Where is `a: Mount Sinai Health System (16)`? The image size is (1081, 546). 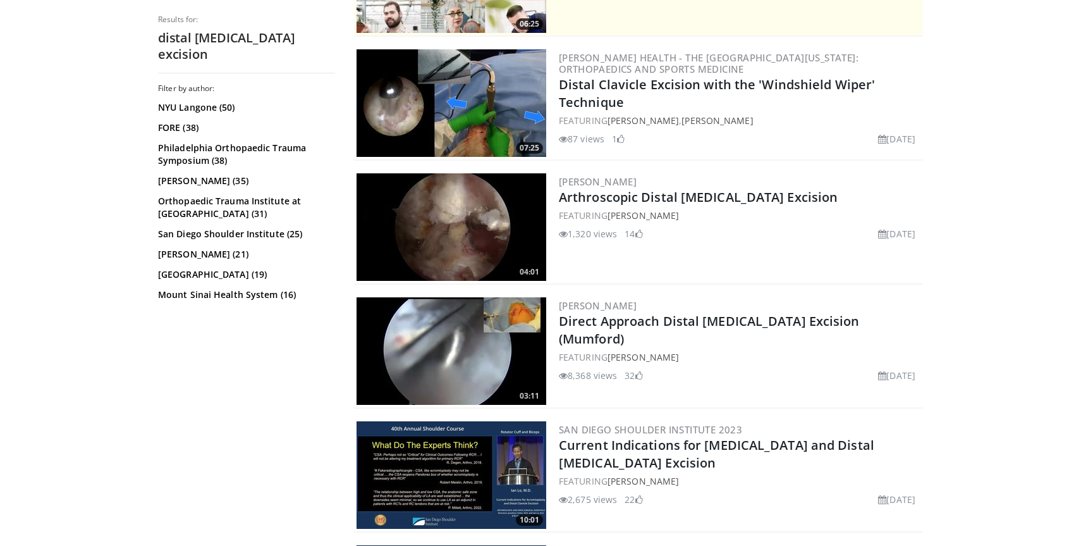
a: Mount Sinai Health System (16) is located at coordinates (245, 295).